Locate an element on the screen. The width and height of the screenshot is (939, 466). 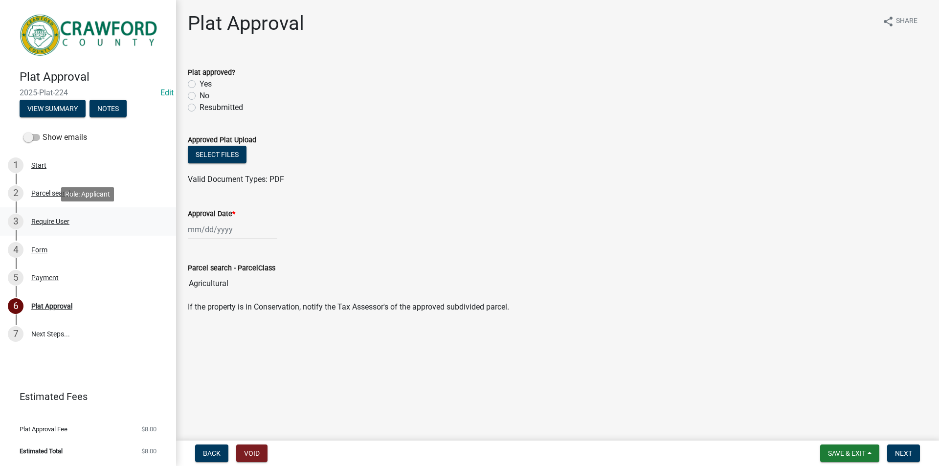
div: 1 is located at coordinates (16, 165).